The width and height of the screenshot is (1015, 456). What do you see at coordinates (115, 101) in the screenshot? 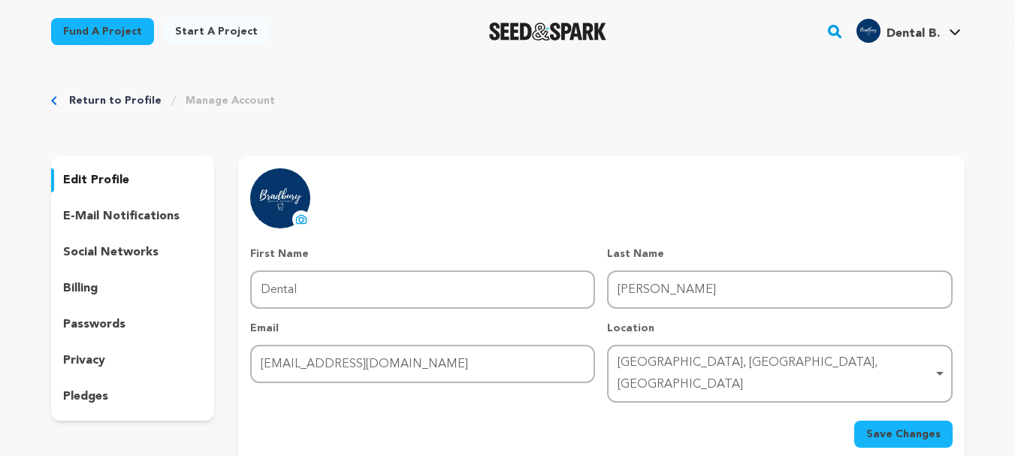
I see `a: Return to Profile` at bounding box center [115, 101].